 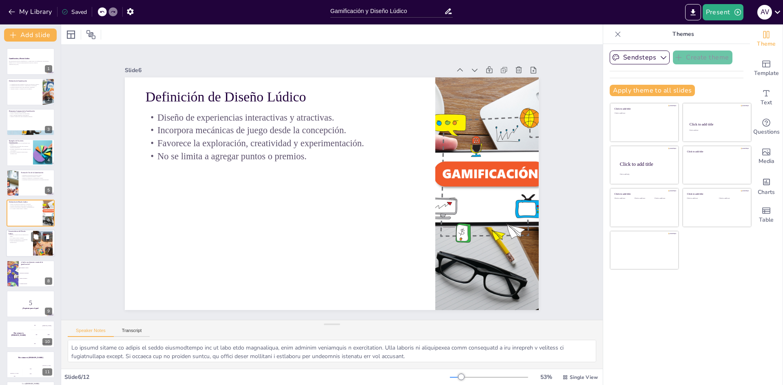 What do you see at coordinates (49, 190) in the screenshot?
I see `div: 5` at bounding box center [49, 190].